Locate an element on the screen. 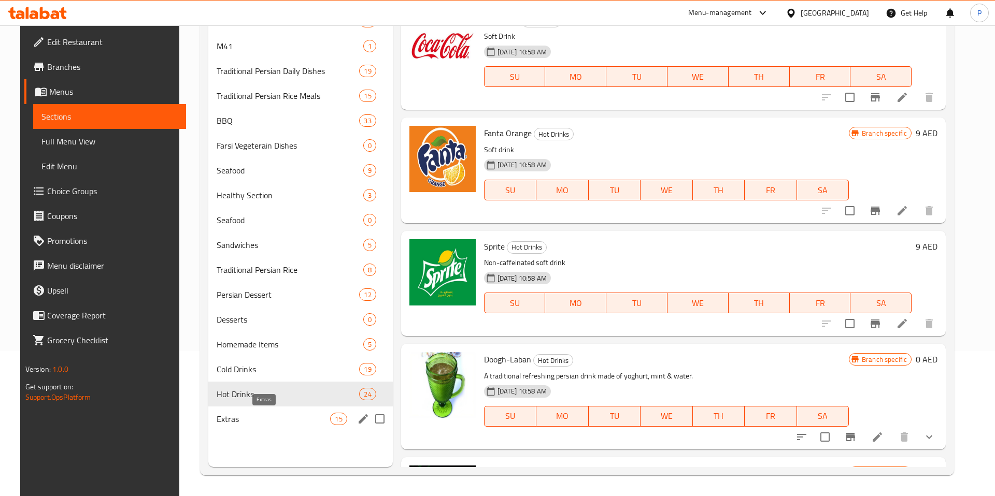 This screenshot has width=995, height=496. a: Coverage Report is located at coordinates (105, 315).